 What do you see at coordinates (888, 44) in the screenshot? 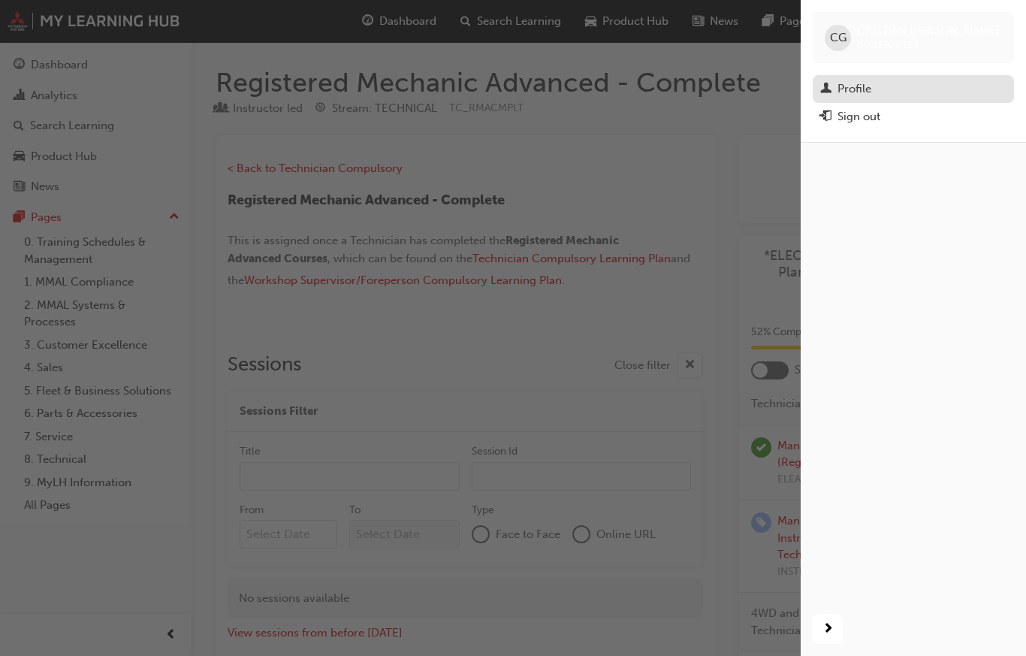
I see `span: 0005826323` at bounding box center [888, 44].